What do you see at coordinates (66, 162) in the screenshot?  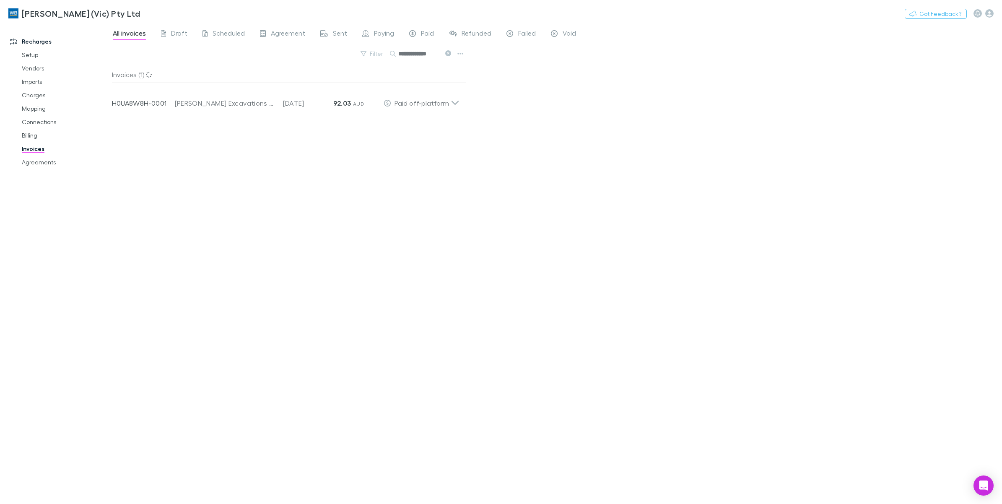 I see `a: Agreements` at bounding box center [66, 162].